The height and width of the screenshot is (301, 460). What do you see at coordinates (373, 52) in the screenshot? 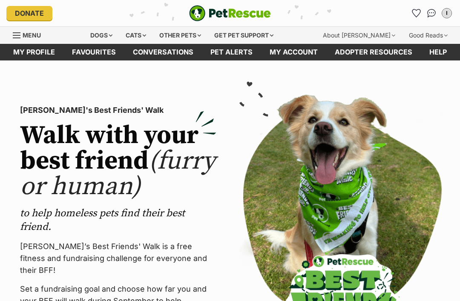
I see `a: Adopter resources` at bounding box center [373, 52].